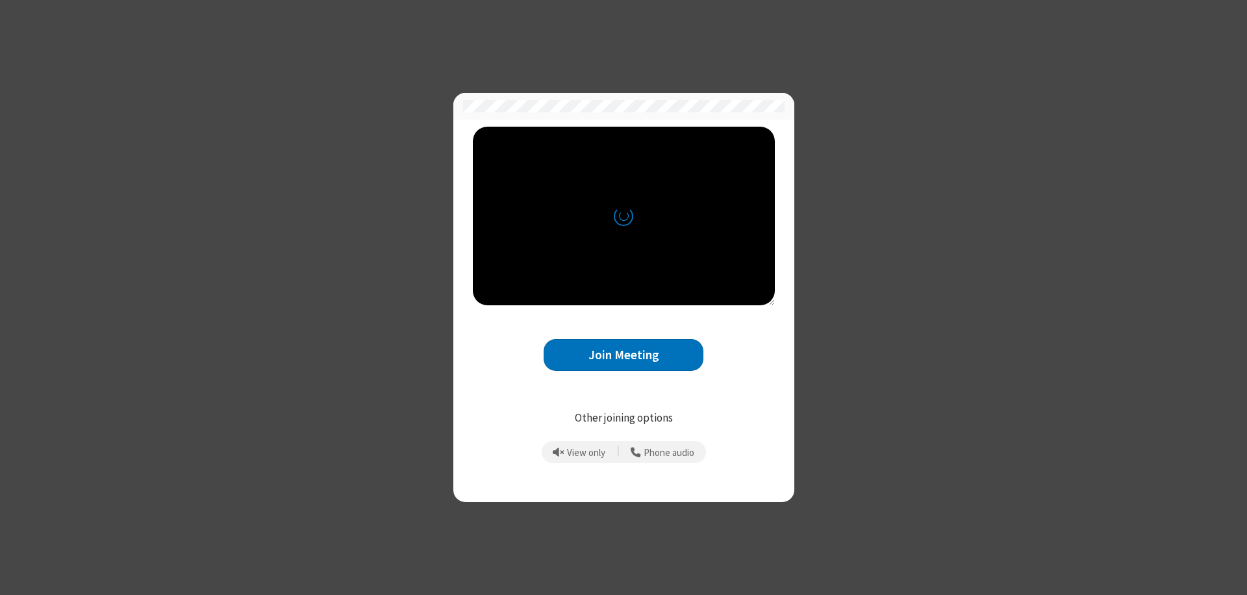 This screenshot has width=1247, height=595. Describe the element at coordinates (624, 355) in the screenshot. I see `button: Join Meeting` at that location.